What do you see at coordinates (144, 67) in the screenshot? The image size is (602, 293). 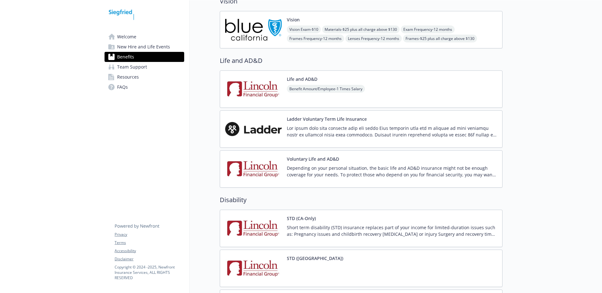 I see `a: Team Support` at bounding box center [144, 67].